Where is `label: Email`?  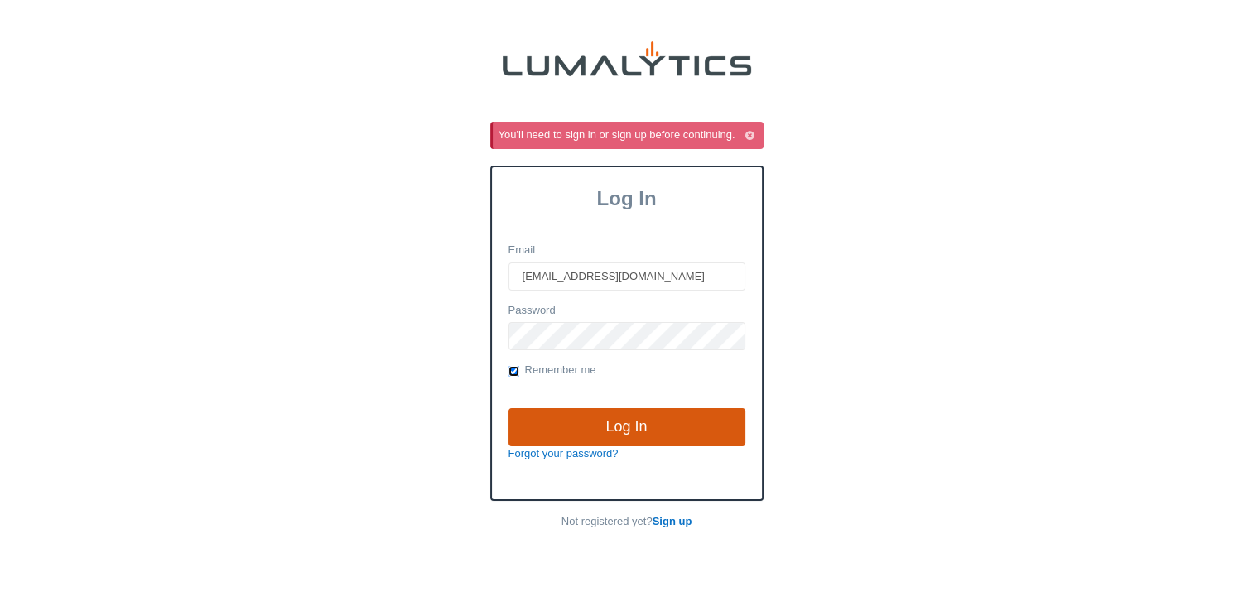
label: Email is located at coordinates (522, 250).